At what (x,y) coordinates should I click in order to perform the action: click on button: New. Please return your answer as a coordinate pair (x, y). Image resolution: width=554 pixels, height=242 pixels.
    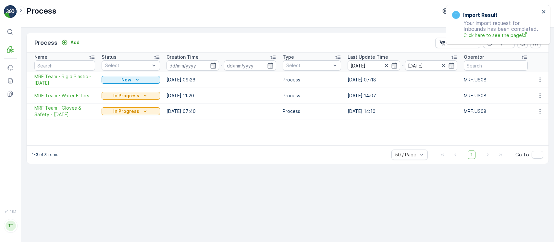
    Looking at the image, I should click on (131, 80).